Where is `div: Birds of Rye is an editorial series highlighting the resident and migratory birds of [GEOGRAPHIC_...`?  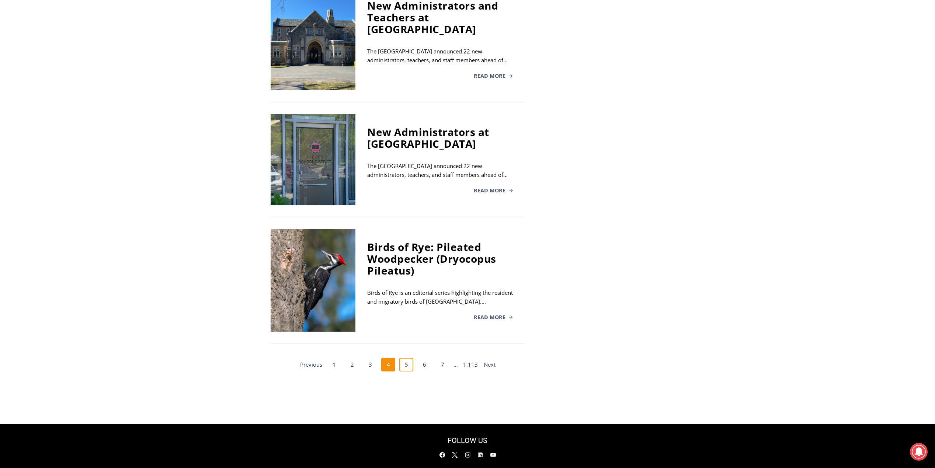
div: Birds of Rye is an editorial series highlighting the resident and migratory birds of [GEOGRAPHIC_... is located at coordinates (440, 297).